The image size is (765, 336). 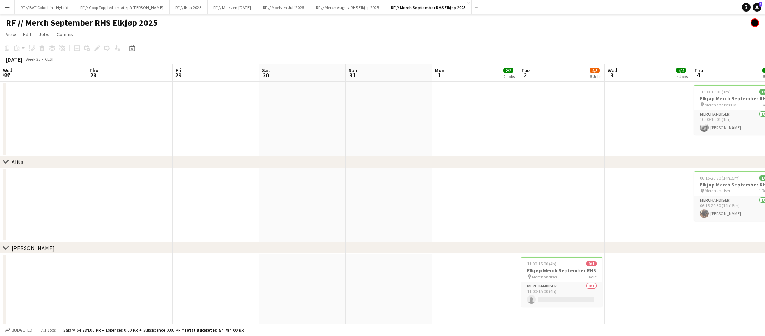 I want to click on button: RF // Merch September RHS Elkjøp 2025, so click(x=429, y=7).